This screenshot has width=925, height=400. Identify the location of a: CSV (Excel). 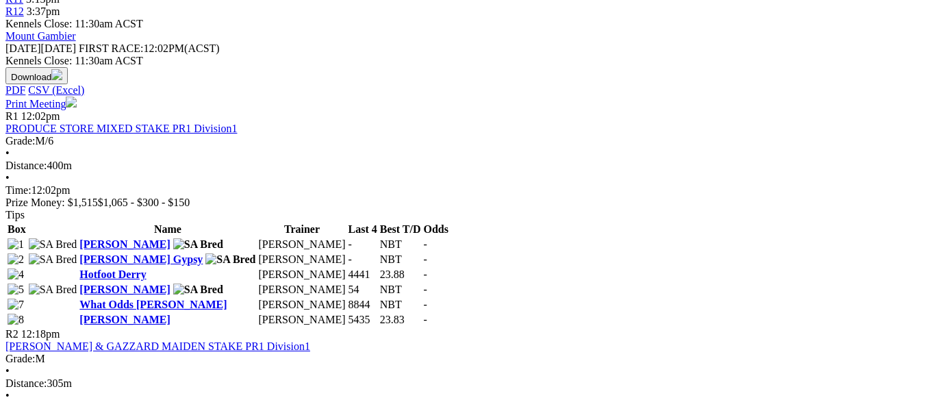
(56, 90).